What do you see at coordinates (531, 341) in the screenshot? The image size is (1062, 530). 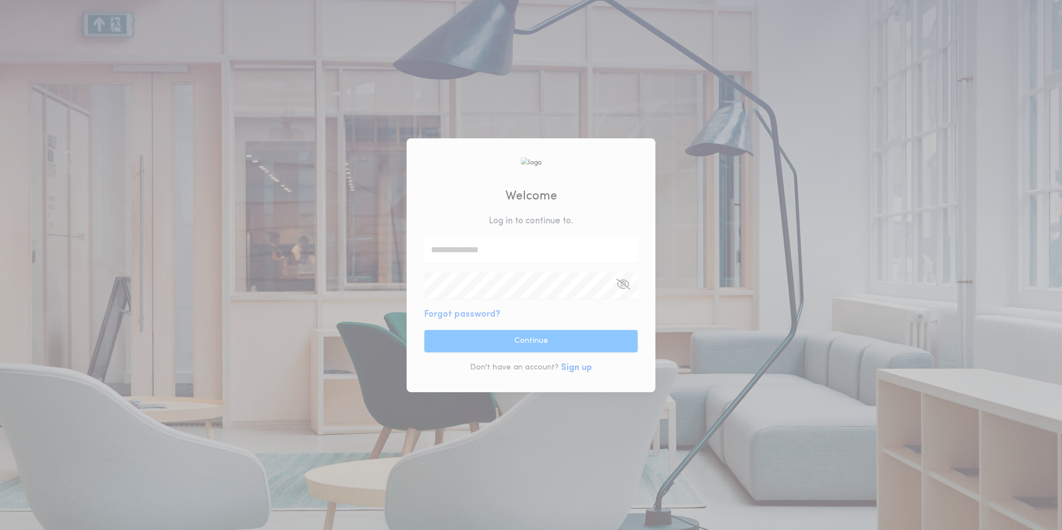 I see `button: Continue` at bounding box center [531, 341].